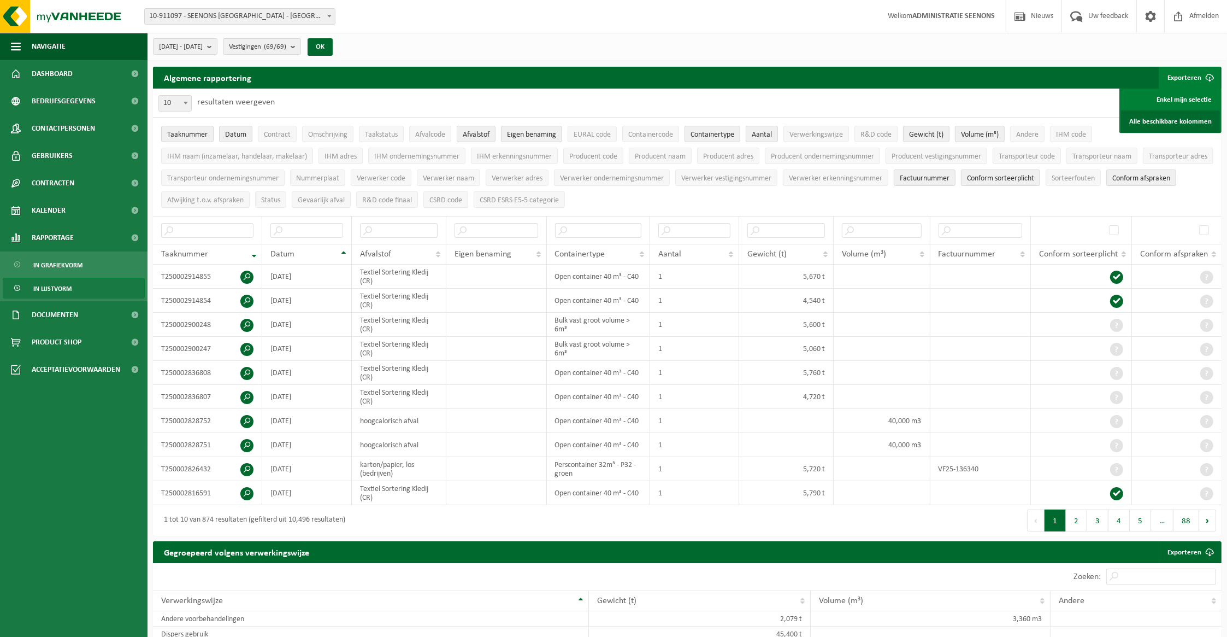 The width and height of the screenshot is (1227, 637). Describe the element at coordinates (275, 46) in the screenshot. I see `count: (69/69)` at that location.